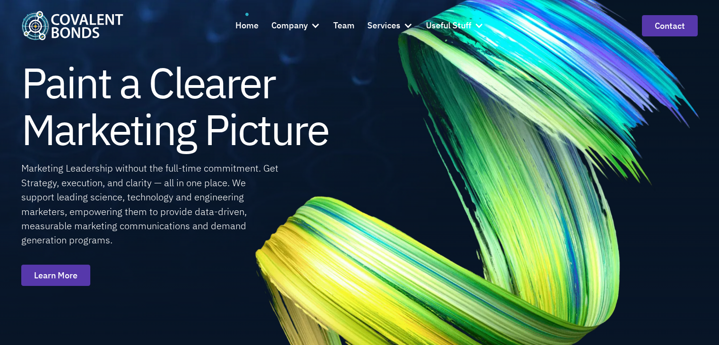  What do you see at coordinates (175, 106) in the screenshot?
I see `h1: Paint a Clearer Marketing Picture` at bounding box center [175, 106].